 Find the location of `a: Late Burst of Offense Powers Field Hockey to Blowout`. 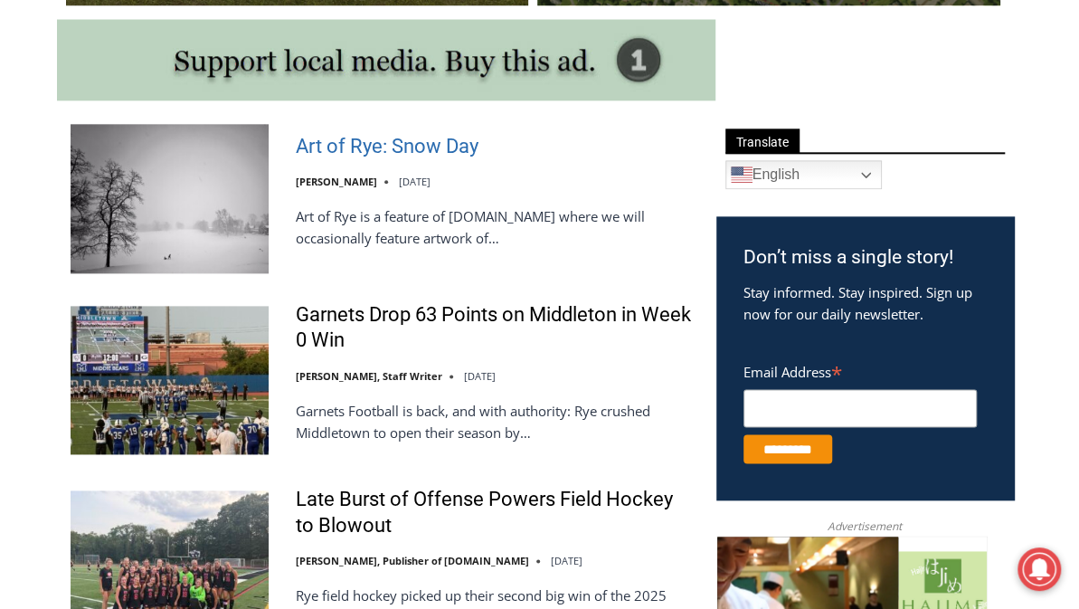

a: Late Burst of Offense Powers Field Hockey to Blowout is located at coordinates (494, 512).